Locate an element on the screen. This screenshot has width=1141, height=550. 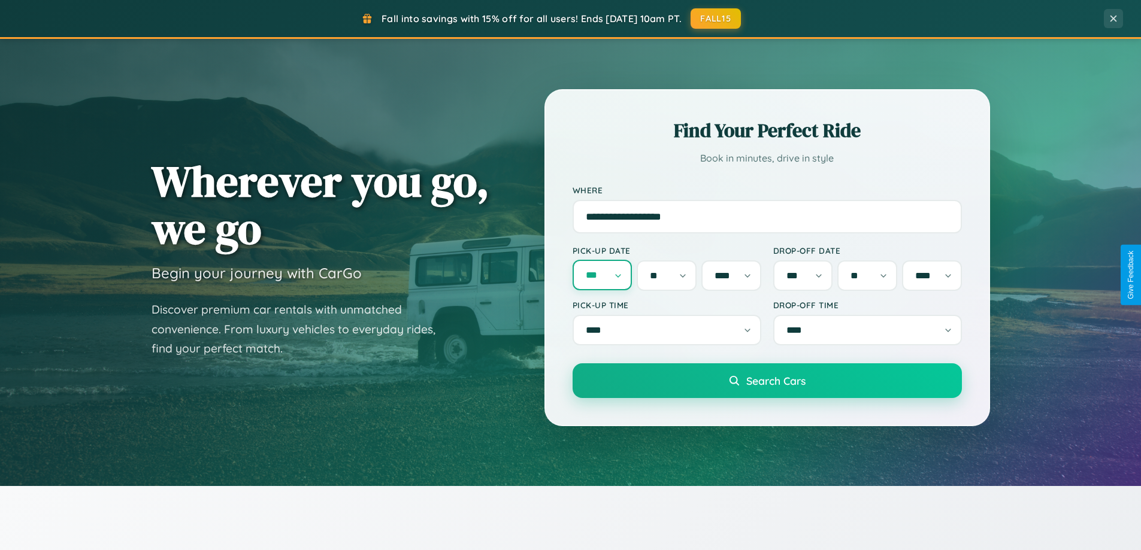
h3: Begin your journey with CarGo is located at coordinates (256, 273).